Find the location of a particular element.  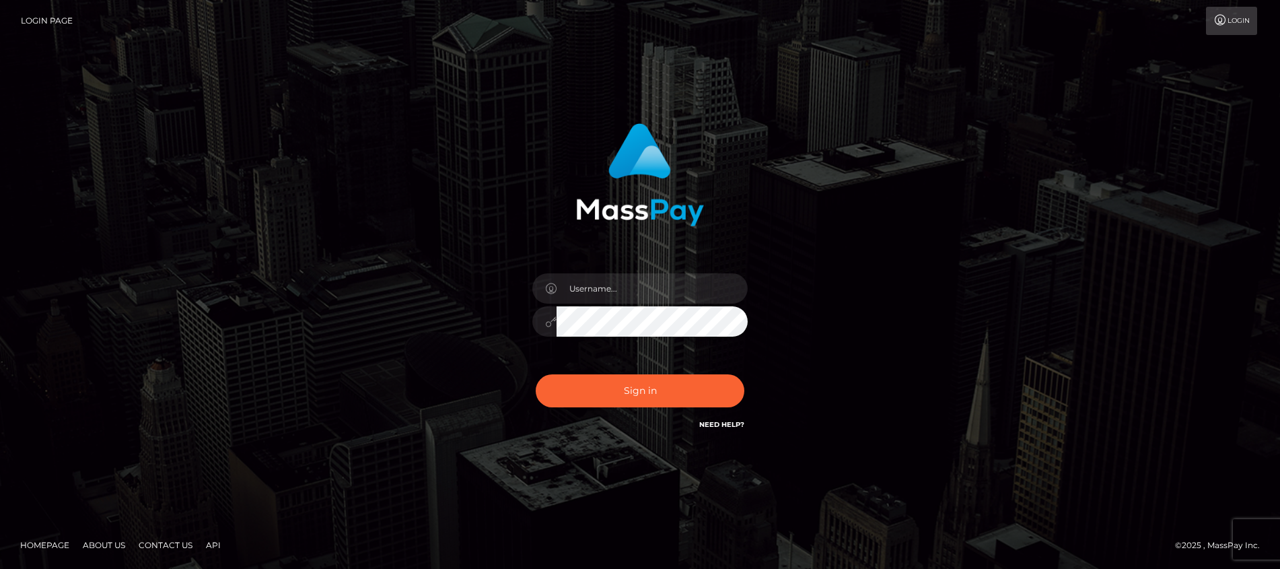

a: API is located at coordinates (213, 545).